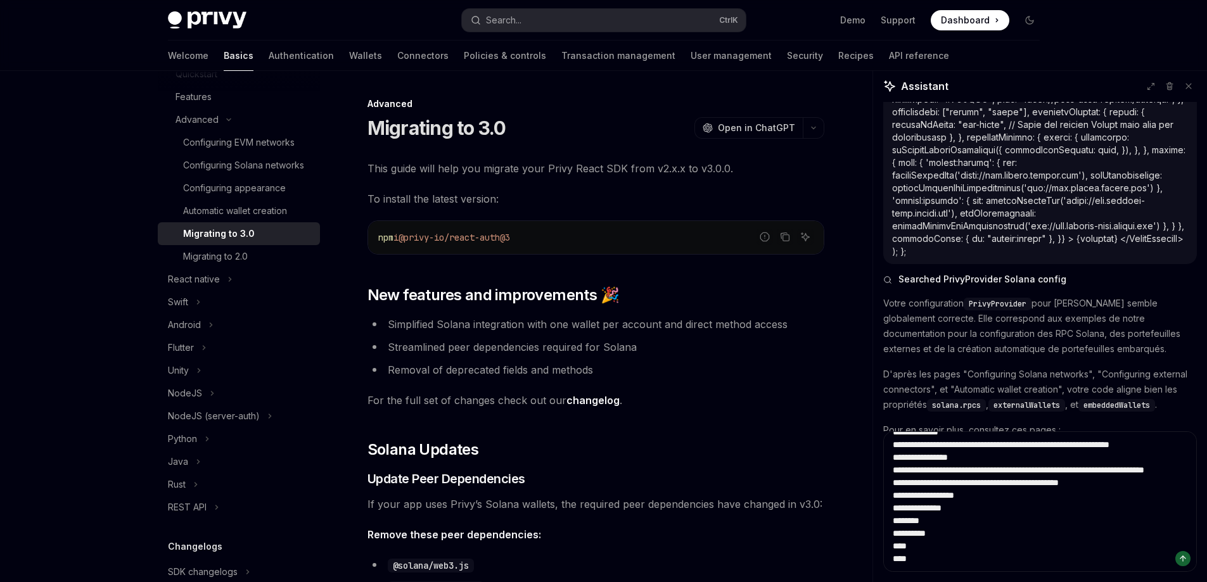  Describe the element at coordinates (239, 393) in the screenshot. I see `button: Toggle NodeJS section` at that location.